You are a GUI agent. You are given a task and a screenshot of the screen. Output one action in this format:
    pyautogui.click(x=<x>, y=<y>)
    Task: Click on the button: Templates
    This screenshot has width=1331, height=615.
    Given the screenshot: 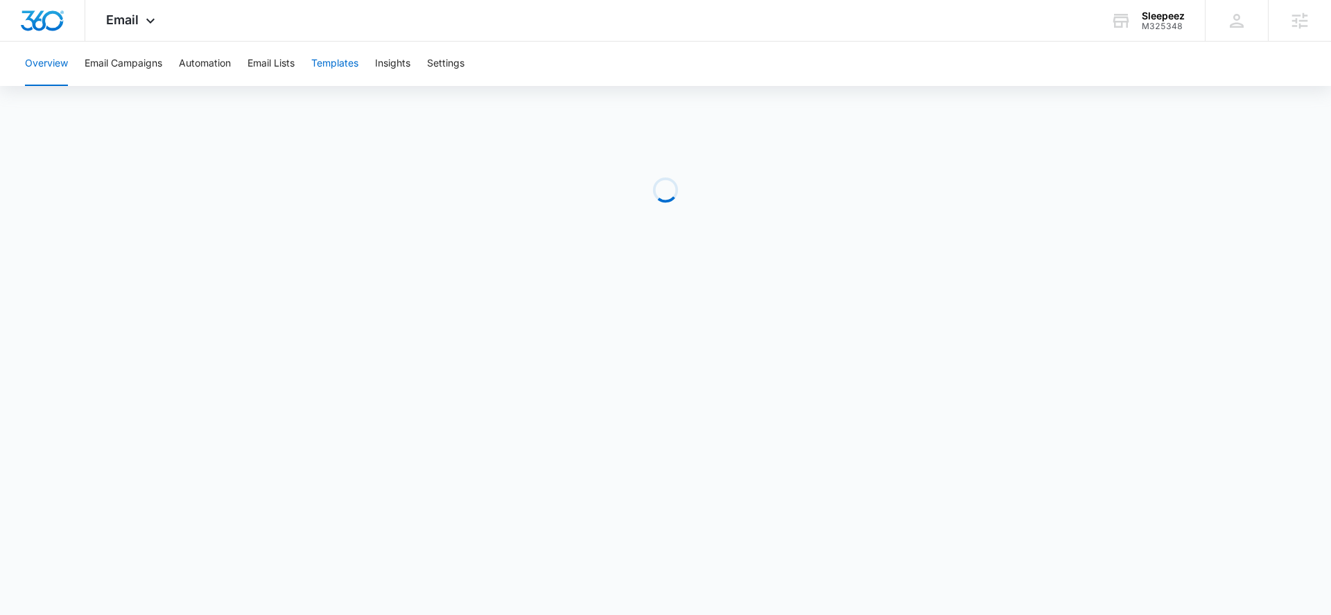 What is the action you would take?
    pyautogui.click(x=335, y=64)
    